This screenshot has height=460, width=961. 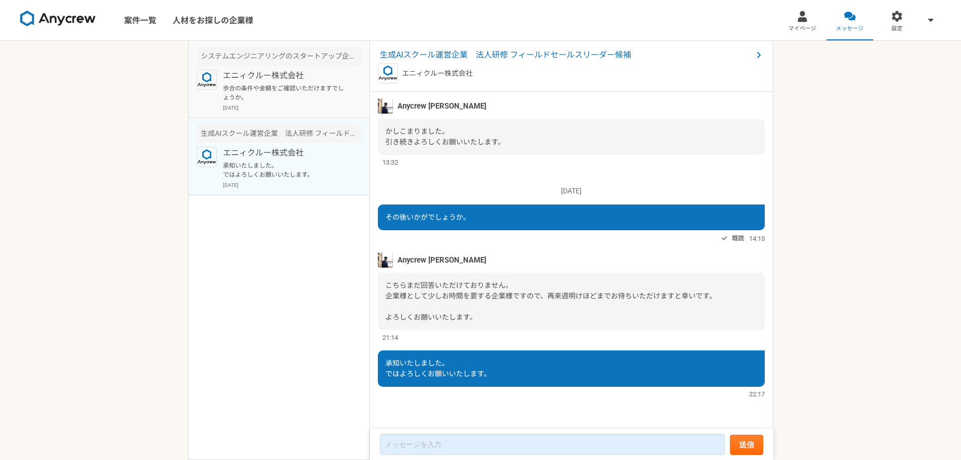 What do you see at coordinates (551, 301) in the screenshot?
I see `span: こちらまだ回答いただけておりません。 企業様として少しお時間を要する企業様ですので、再来週明けほどまでお待ちいただけますと幸いです。 よろしくお願いいたします。` at bounding box center [551, 301].